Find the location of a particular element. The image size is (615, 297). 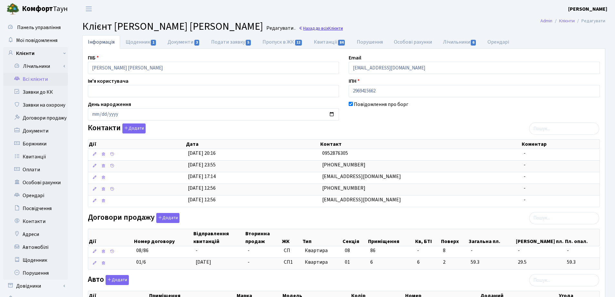

a: Заявки на охорону is located at coordinates (36, 105).